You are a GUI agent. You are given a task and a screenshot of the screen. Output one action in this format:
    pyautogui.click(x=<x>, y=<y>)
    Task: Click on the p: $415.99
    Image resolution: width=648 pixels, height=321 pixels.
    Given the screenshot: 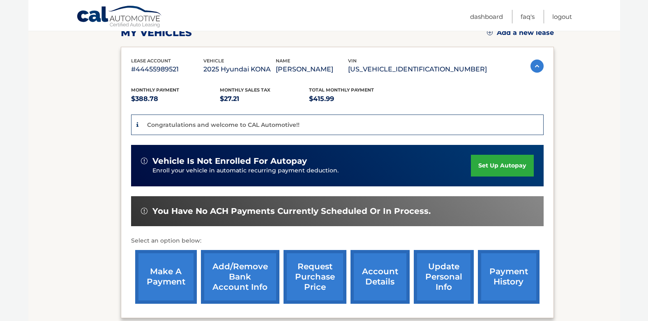 What is the action you would take?
    pyautogui.click(x=353, y=99)
    